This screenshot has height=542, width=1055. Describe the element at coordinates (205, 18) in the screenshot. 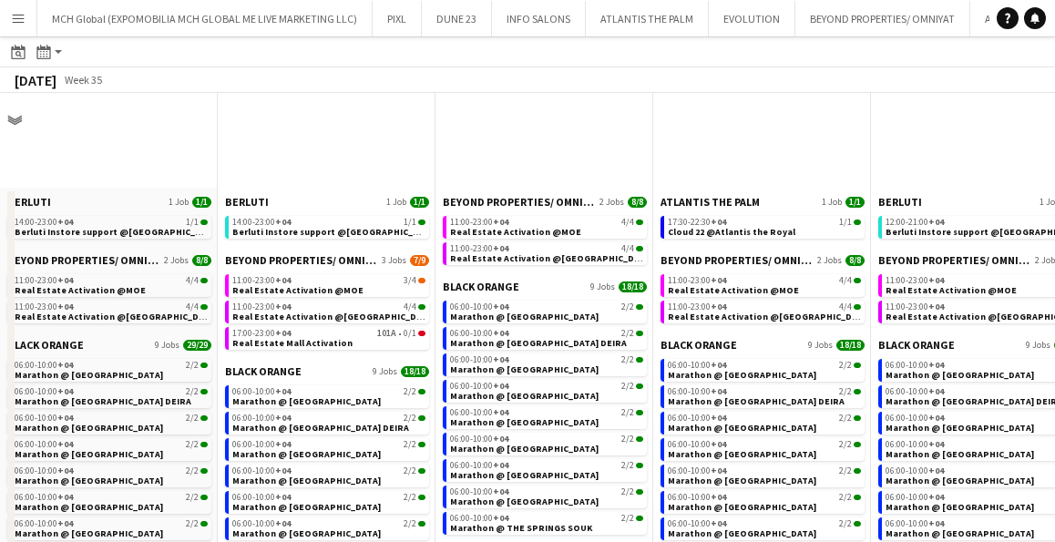

I see `button: MCH Global (EXPOMOBILIA MCH GLOBAL ME LIVE MARKETING LLC)` at that location.